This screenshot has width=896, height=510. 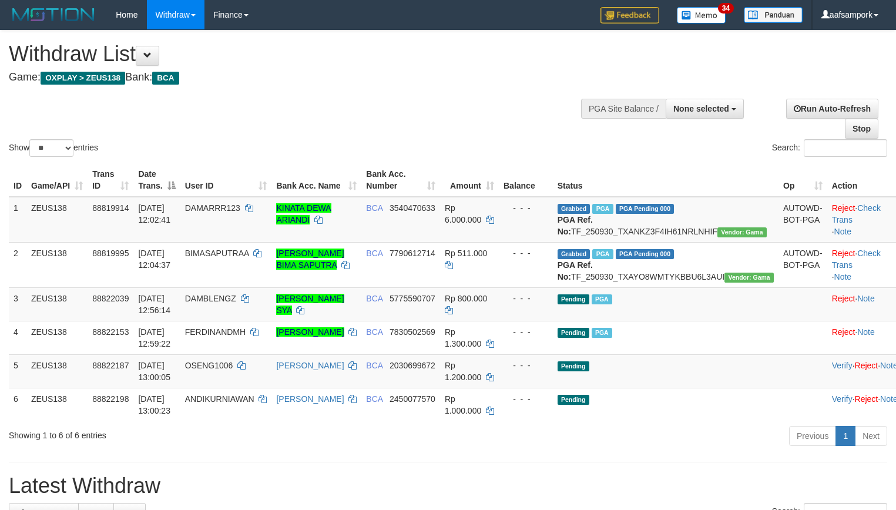 I want to click on span: Rp 511.000, so click(x=466, y=253).